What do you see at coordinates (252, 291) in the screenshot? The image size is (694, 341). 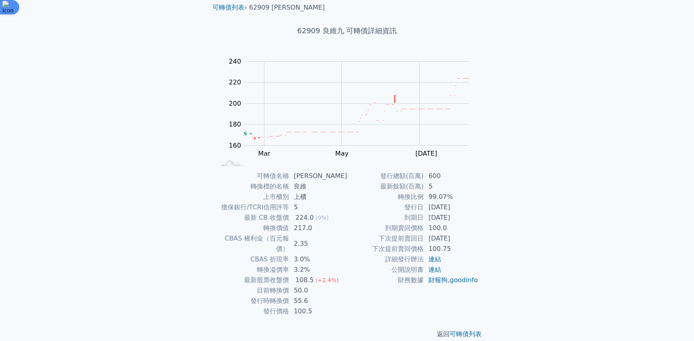 I see `td: 目前轉換價` at bounding box center [252, 291].